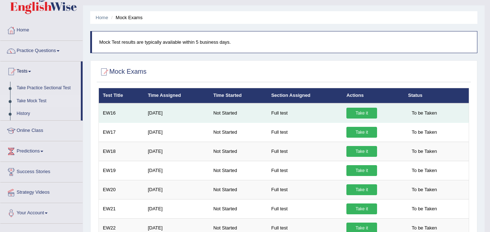 This screenshot has height=232, width=490. Describe the element at coordinates (305, 96) in the screenshot. I see `th: Section Assigned` at that location.